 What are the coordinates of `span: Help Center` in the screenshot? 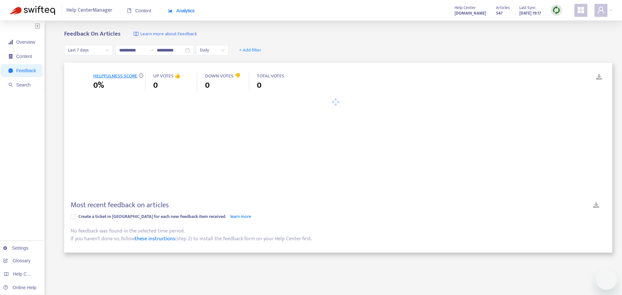 It's located at (465, 8).